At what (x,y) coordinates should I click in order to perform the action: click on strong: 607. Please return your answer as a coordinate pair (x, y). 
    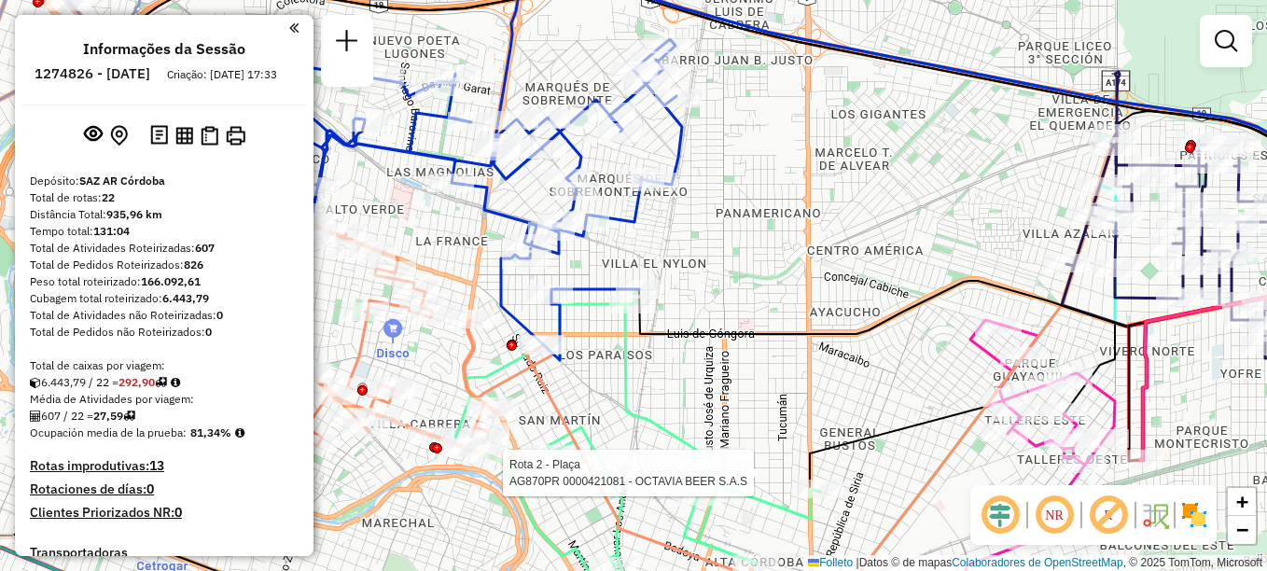
    Looking at the image, I should click on (204, 247).